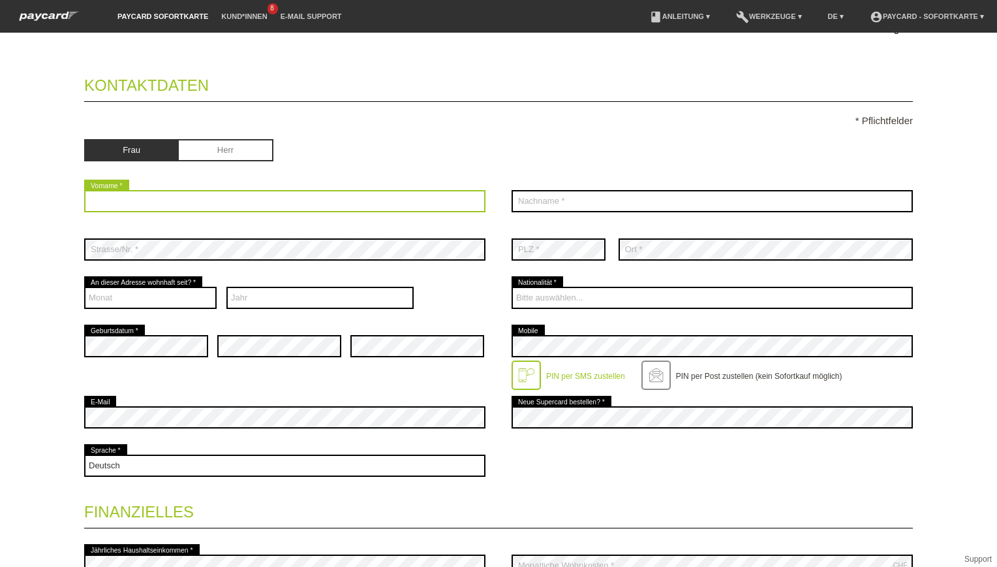 Image resolution: width=997 pixels, height=567 pixels. Describe the element at coordinates (979, 559) in the screenshot. I see `a: Support` at that location.